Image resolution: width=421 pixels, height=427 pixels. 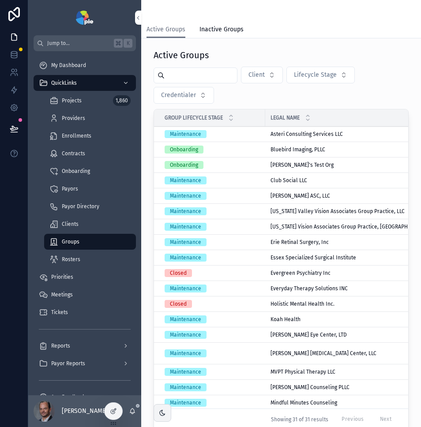 What do you see at coordinates (286, 320) in the screenshot?
I see `span: Koah Health` at bounding box center [286, 320].